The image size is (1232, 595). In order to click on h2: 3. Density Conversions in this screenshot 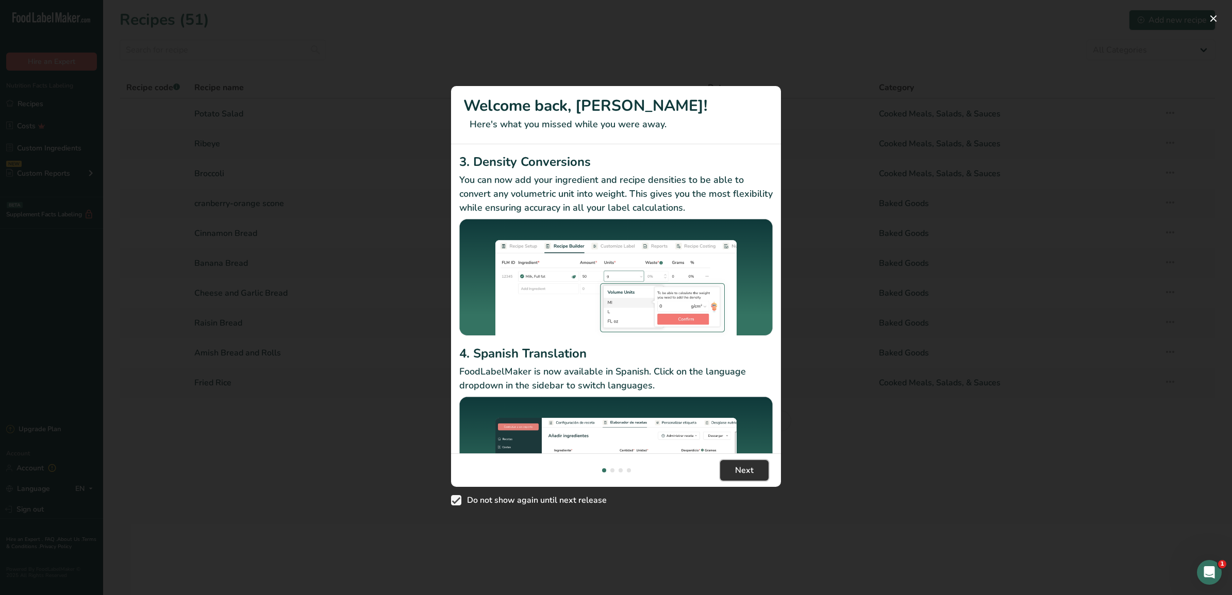, I will do `click(616, 162)`.